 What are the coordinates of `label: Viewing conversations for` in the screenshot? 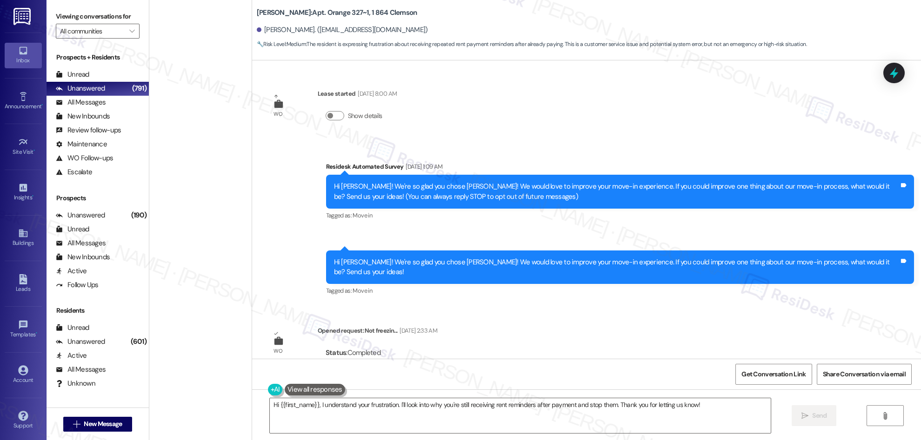 It's located at (98, 16).